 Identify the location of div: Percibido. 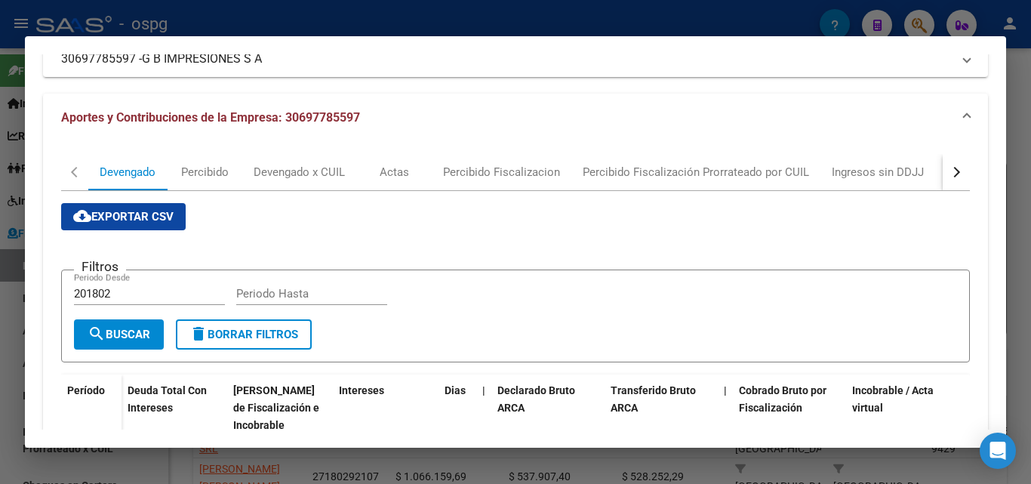
(205, 172).